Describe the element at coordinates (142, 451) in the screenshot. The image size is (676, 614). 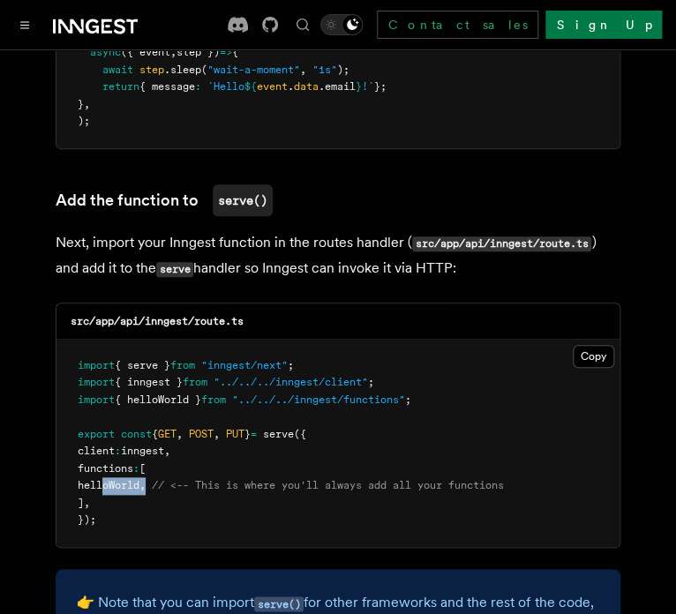
I see `span: inngest` at that location.